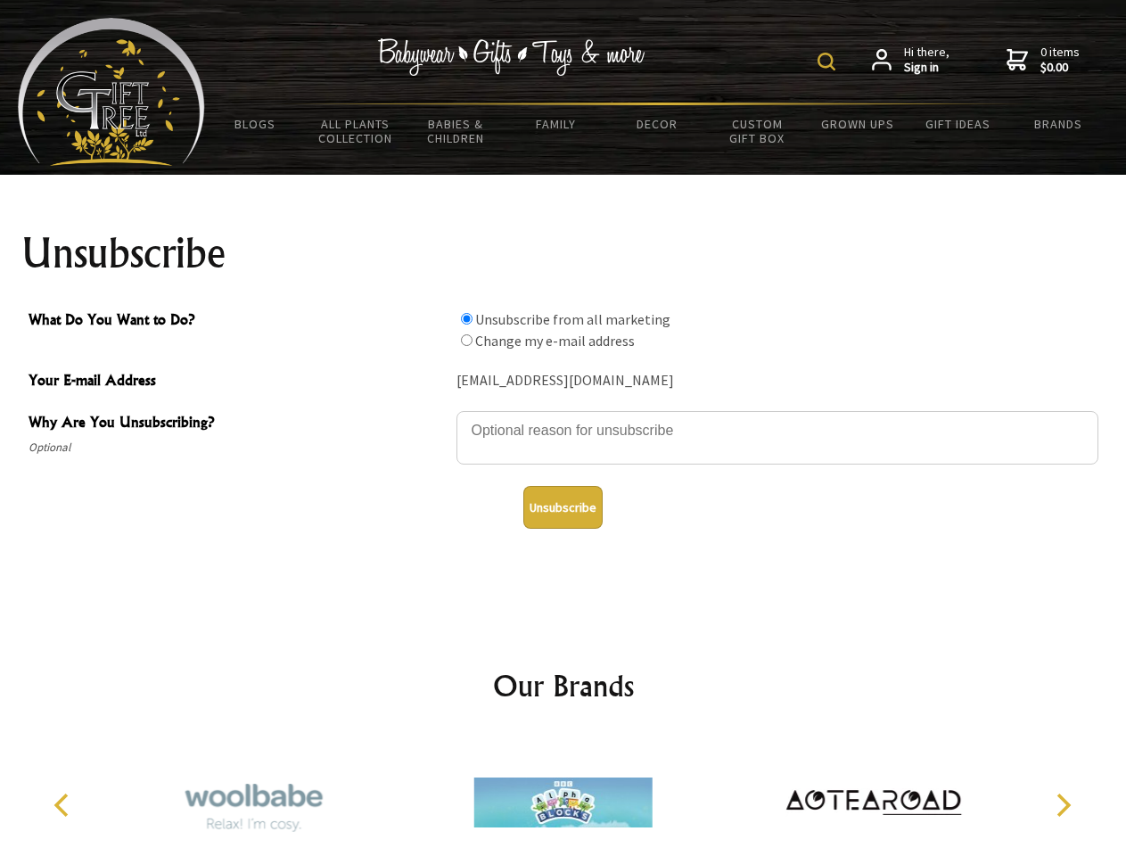  What do you see at coordinates (778, 438) in the screenshot?
I see `textarea: Why Are You Unsubscribing?` at bounding box center [778, 438].